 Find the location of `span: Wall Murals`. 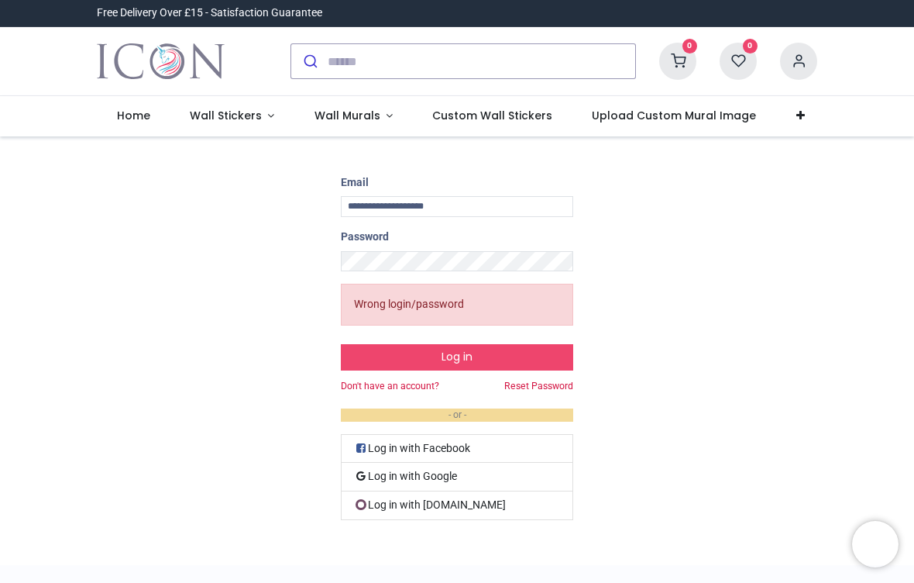

span: Wall Murals is located at coordinates (347, 115).